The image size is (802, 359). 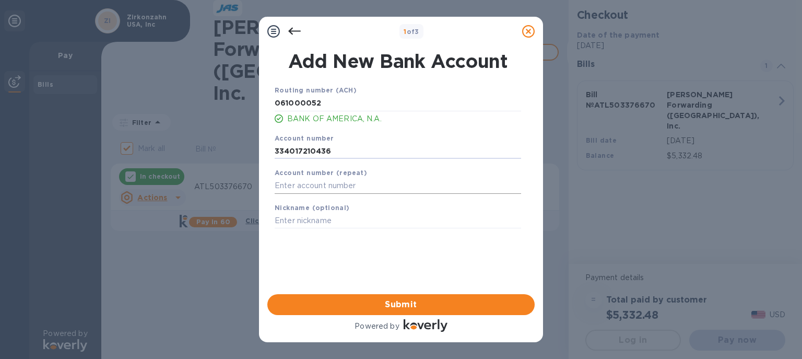 What do you see at coordinates (398, 61) in the screenshot?
I see `h1: Add New Bank Account` at bounding box center [398, 61].